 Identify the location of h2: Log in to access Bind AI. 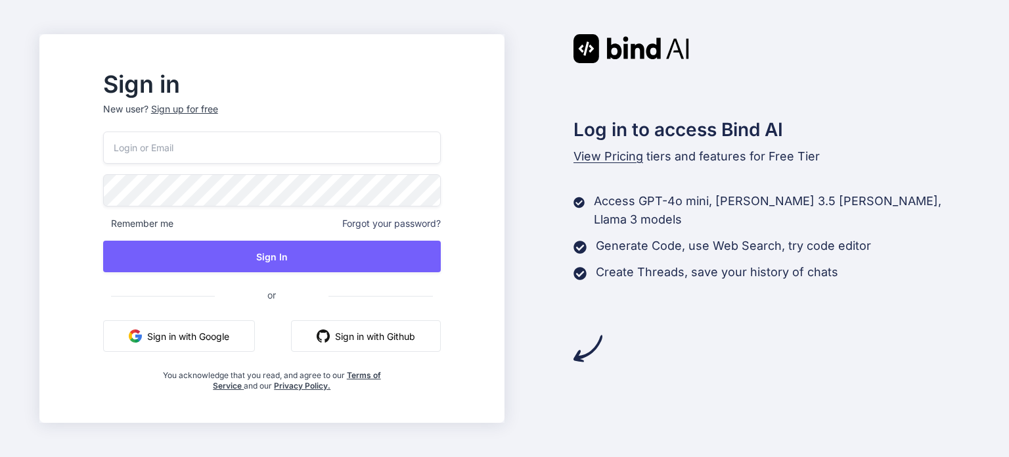
(772, 129).